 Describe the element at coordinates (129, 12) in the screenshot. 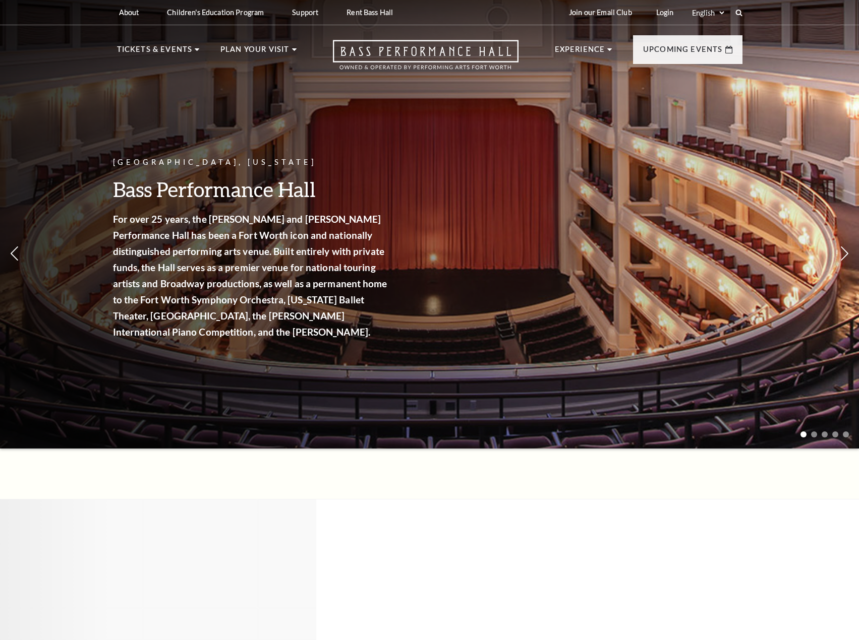

I see `p: About` at that location.